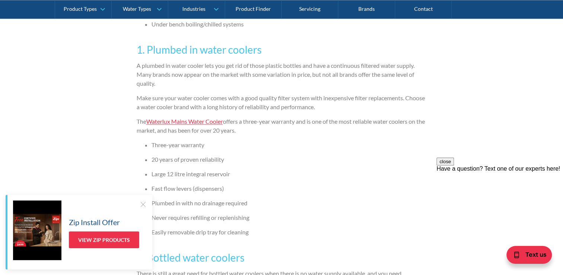 This screenshot has height=275, width=563. I want to click on button: Select to open the chat widget, so click(41, 17).